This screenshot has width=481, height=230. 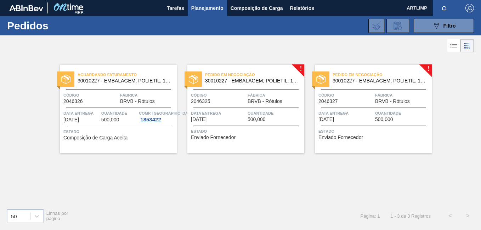 What do you see at coordinates (257, 8) in the screenshot?
I see `span: Composição de Carga` at bounding box center [257, 8].